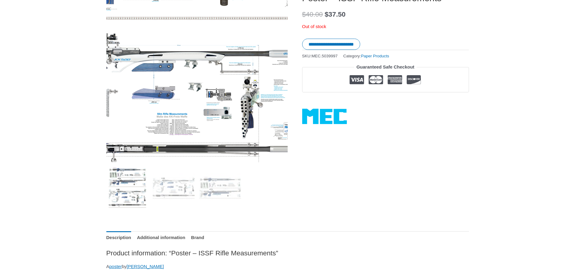 Image resolution: width=575 pixels, height=275 pixels. I want to click on p: Out of stock, so click(385, 27).